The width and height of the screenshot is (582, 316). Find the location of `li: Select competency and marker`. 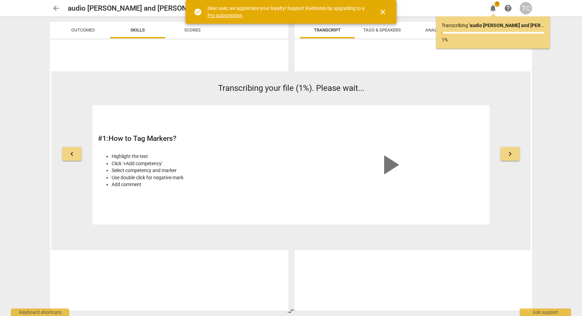

li: Select competency and marker is located at coordinates (199, 170).